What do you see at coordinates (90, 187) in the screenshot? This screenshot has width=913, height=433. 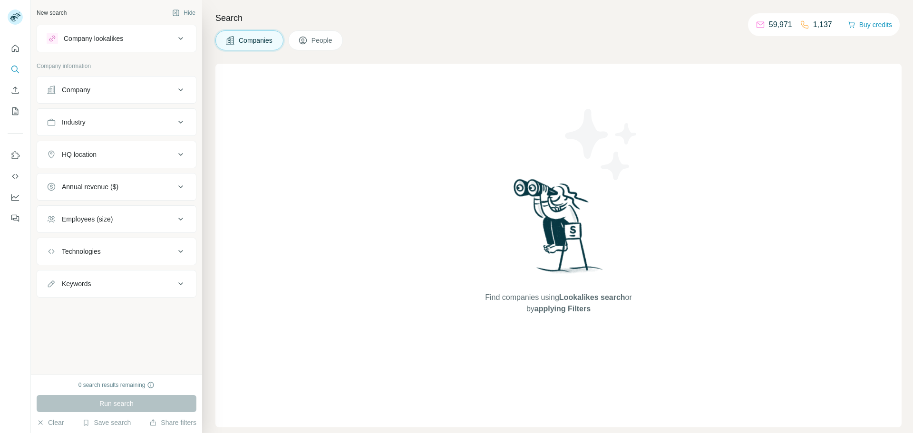 I see `div: Annual revenue ($)` at bounding box center [90, 187].